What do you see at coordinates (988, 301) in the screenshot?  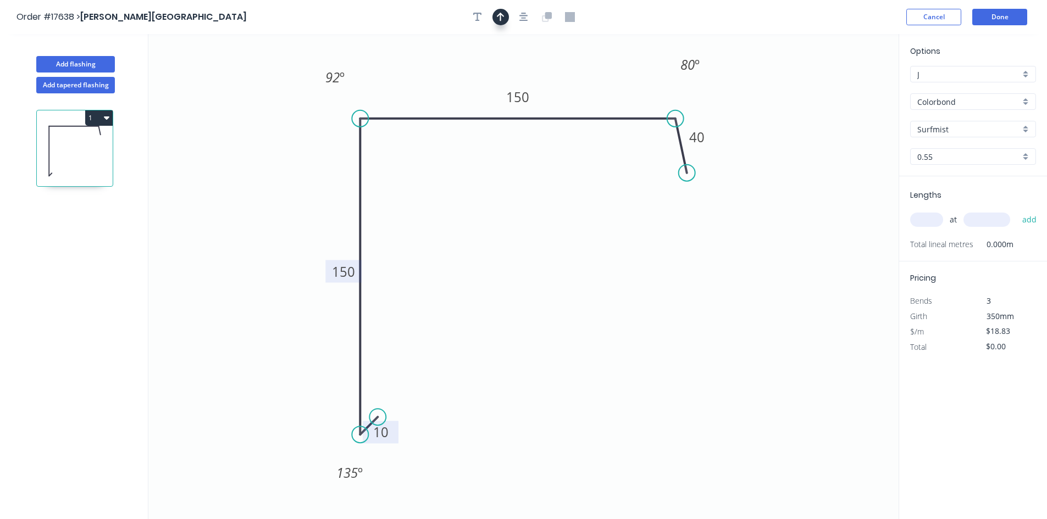 I see `span: 3` at bounding box center [988, 301].